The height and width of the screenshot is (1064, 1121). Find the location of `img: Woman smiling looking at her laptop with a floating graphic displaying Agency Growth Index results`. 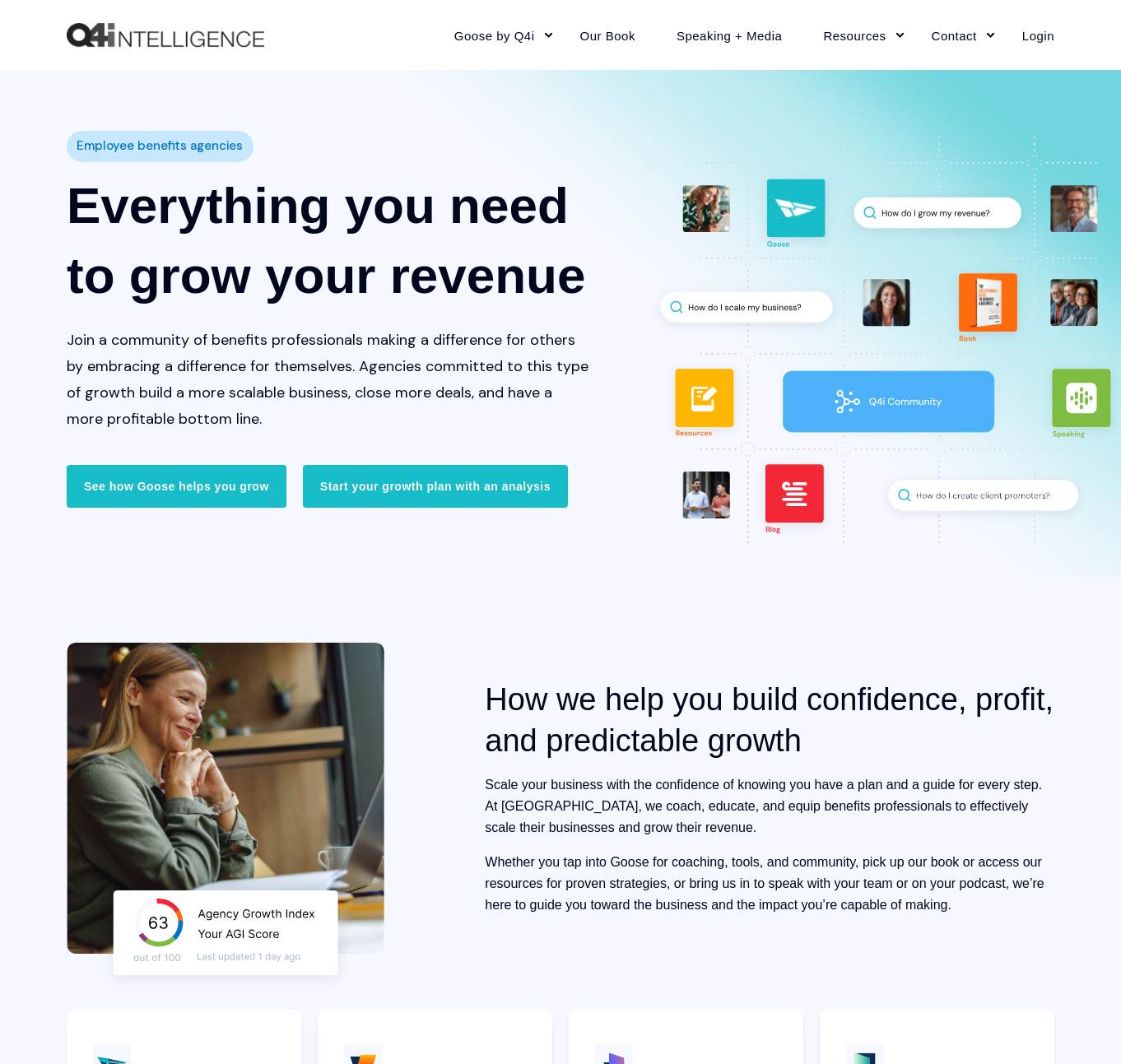

img: Woman smiling looking at her laptop with a floating graphic displaying Agency Growth Index results is located at coordinates (226, 818).